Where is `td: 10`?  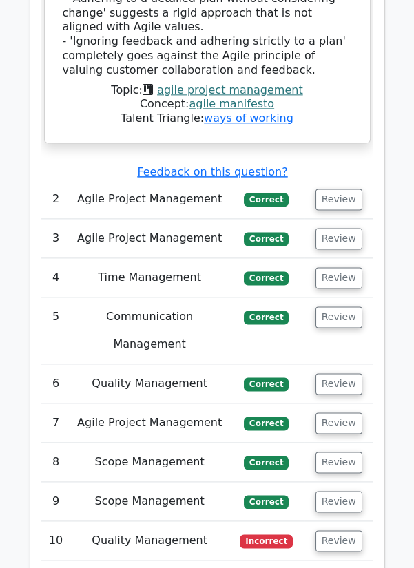 td: 10 is located at coordinates (56, 541).